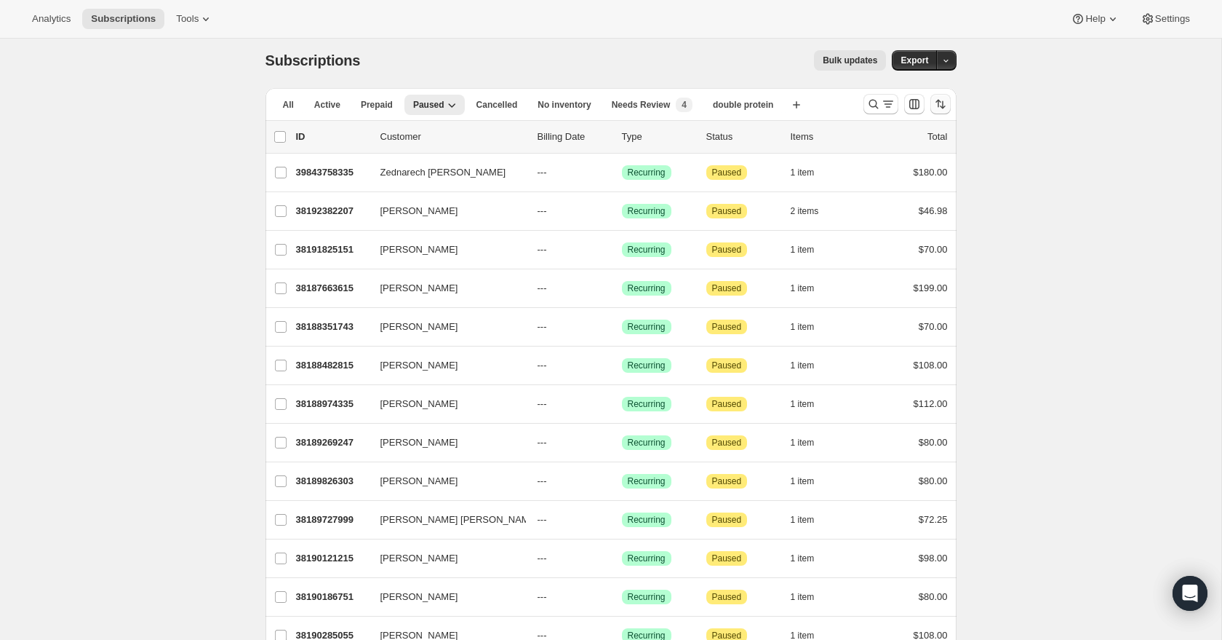  I want to click on span: $72.25, so click(934, 519).